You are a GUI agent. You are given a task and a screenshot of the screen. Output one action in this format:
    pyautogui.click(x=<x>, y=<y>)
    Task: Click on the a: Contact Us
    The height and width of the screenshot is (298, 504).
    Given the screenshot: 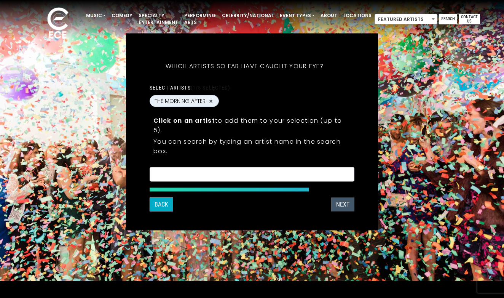 What is the action you would take?
    pyautogui.click(x=469, y=19)
    